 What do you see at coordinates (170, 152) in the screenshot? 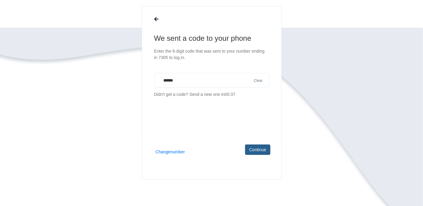
I see `button: Changenumber` at bounding box center [170, 152].